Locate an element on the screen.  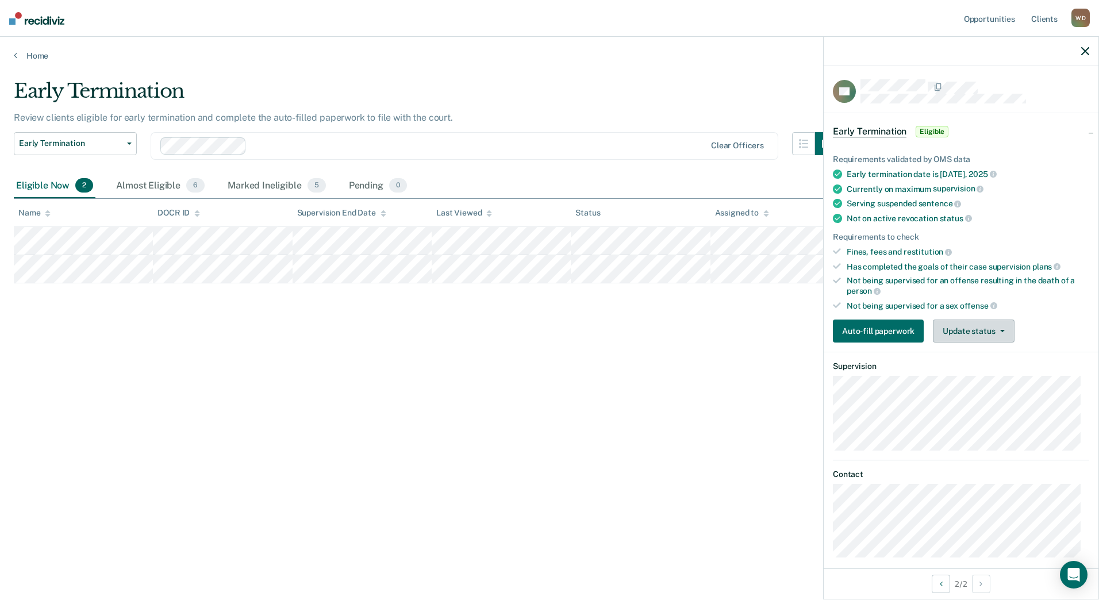
dt: Contact is located at coordinates (961, 474).